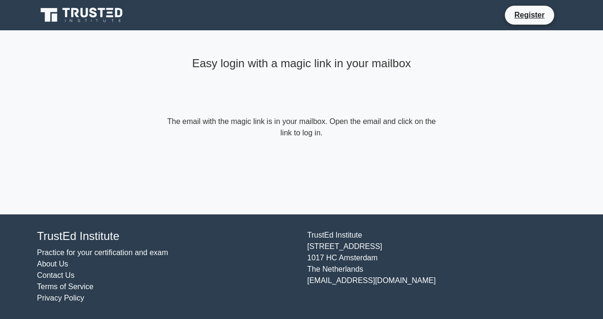 The height and width of the screenshot is (319, 603). What do you see at coordinates (102, 253) in the screenshot?
I see `a: Practice for your certification and exam` at bounding box center [102, 253].